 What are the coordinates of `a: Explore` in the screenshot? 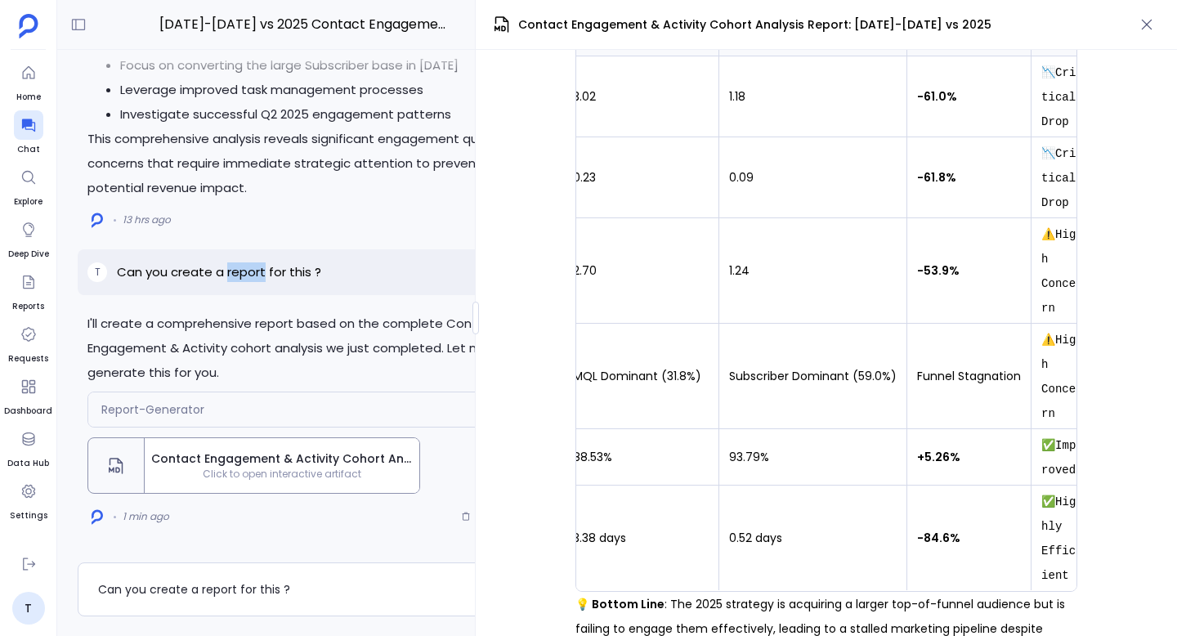 It's located at (29, 186).